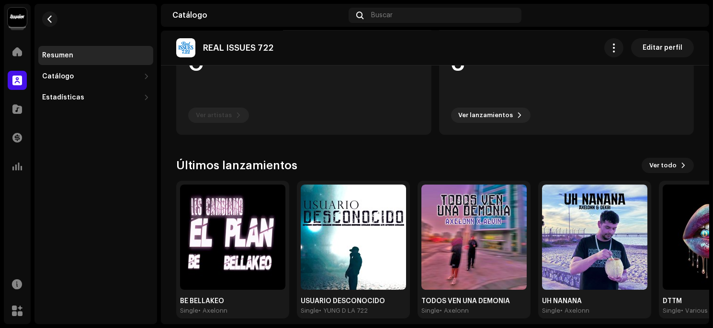 Image resolution: width=713 pixels, height=328 pixels. I want to click on button: Ver lanzamientos, so click(491, 115).